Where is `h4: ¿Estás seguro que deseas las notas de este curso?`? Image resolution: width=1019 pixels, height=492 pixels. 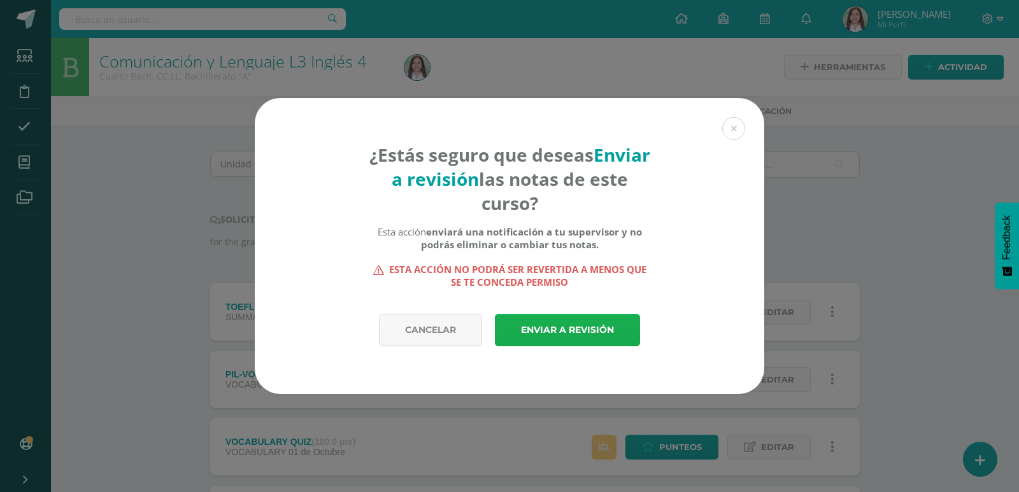 h4: ¿Estás seguro que deseas las notas de este curso? is located at coordinates (509, 179).